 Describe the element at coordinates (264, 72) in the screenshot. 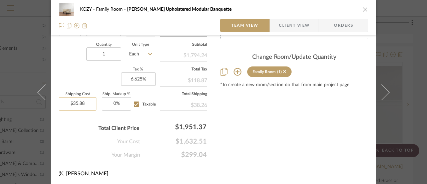

I see `div: Family Room` at that location.